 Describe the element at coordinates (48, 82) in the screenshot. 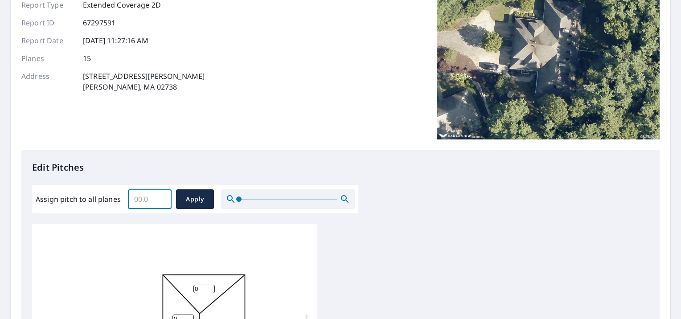

I see `p: Address` at that location.